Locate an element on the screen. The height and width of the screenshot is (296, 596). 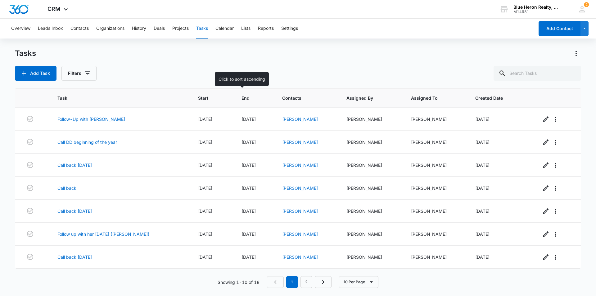
div: notifications count is located at coordinates (586, 5).